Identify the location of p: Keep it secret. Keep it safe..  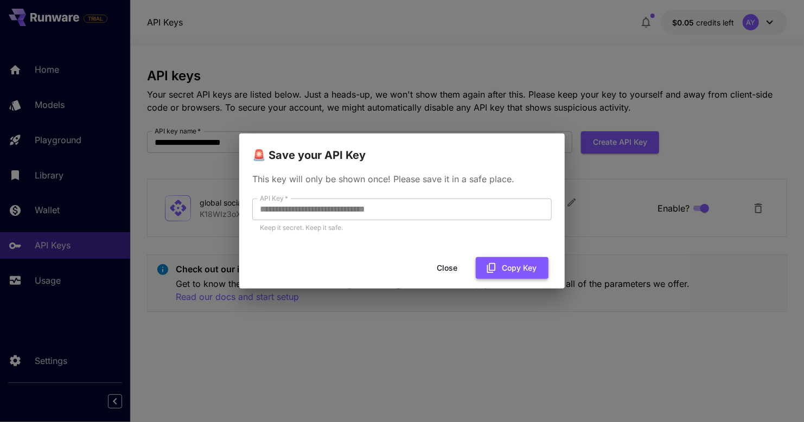
(402, 228).